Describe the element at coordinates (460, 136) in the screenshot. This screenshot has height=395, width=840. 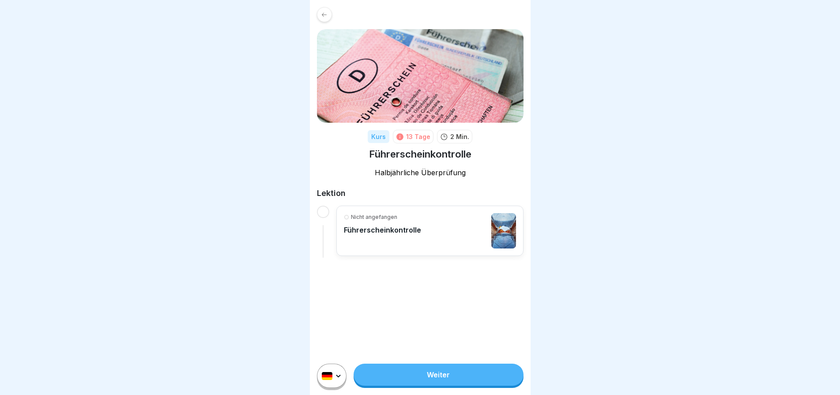
I see `p: 2 Min.` at that location.